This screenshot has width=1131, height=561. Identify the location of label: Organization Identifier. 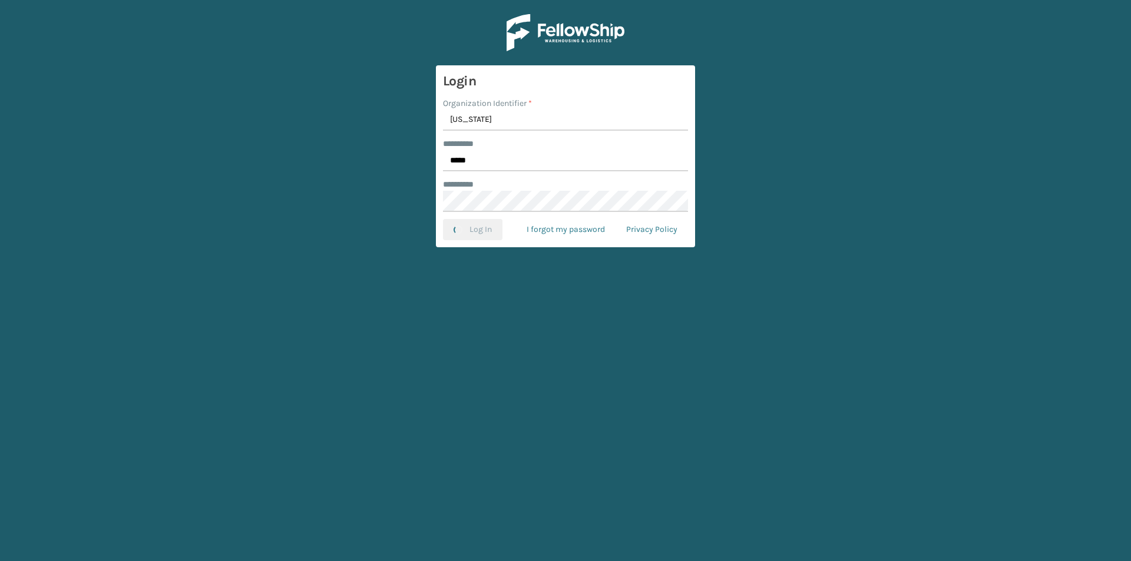
(487, 103).